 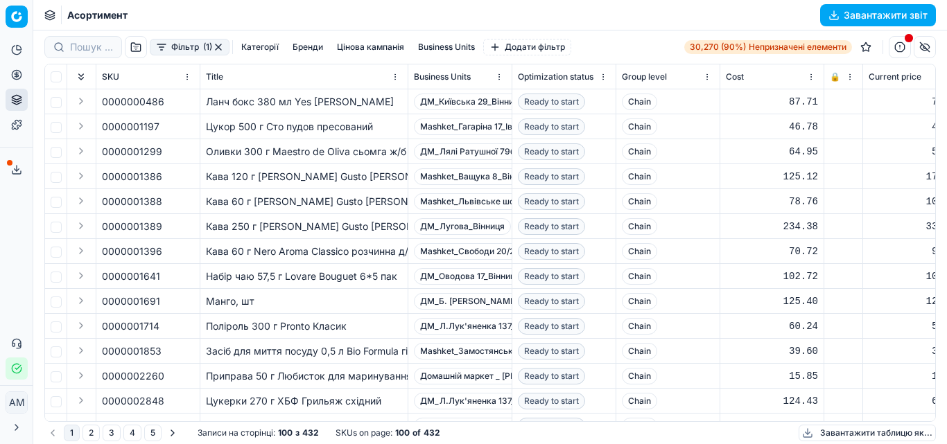 I want to click on font: Категорії, so click(x=260, y=46).